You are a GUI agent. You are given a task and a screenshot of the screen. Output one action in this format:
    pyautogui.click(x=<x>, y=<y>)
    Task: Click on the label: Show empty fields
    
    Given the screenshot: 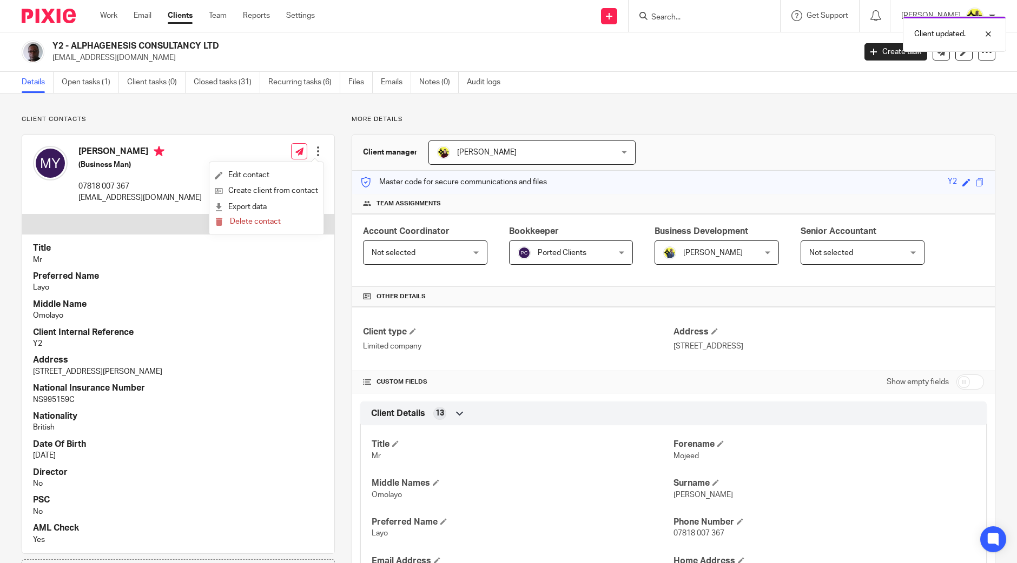 What is the action you would take?
    pyautogui.click(x=917, y=382)
    